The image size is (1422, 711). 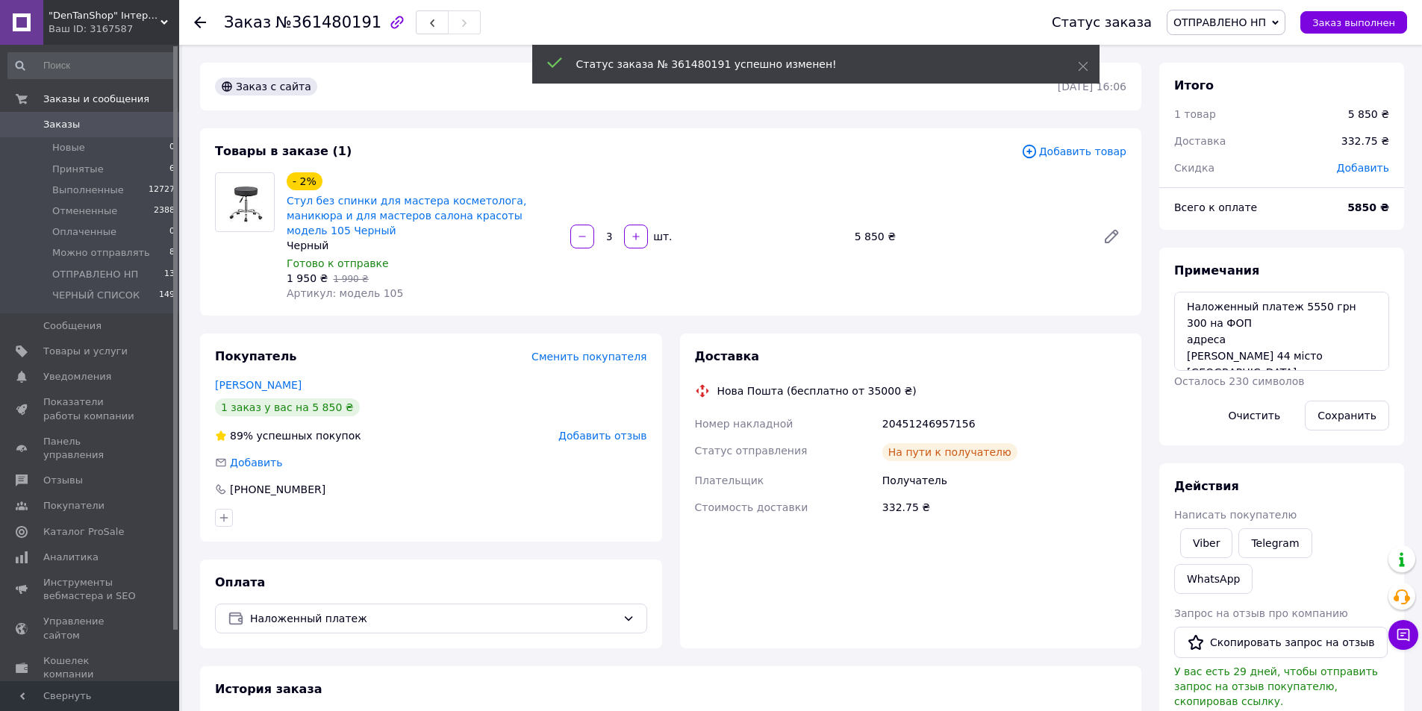 What do you see at coordinates (744, 424) in the screenshot?
I see `span: Номер накладной` at bounding box center [744, 424].